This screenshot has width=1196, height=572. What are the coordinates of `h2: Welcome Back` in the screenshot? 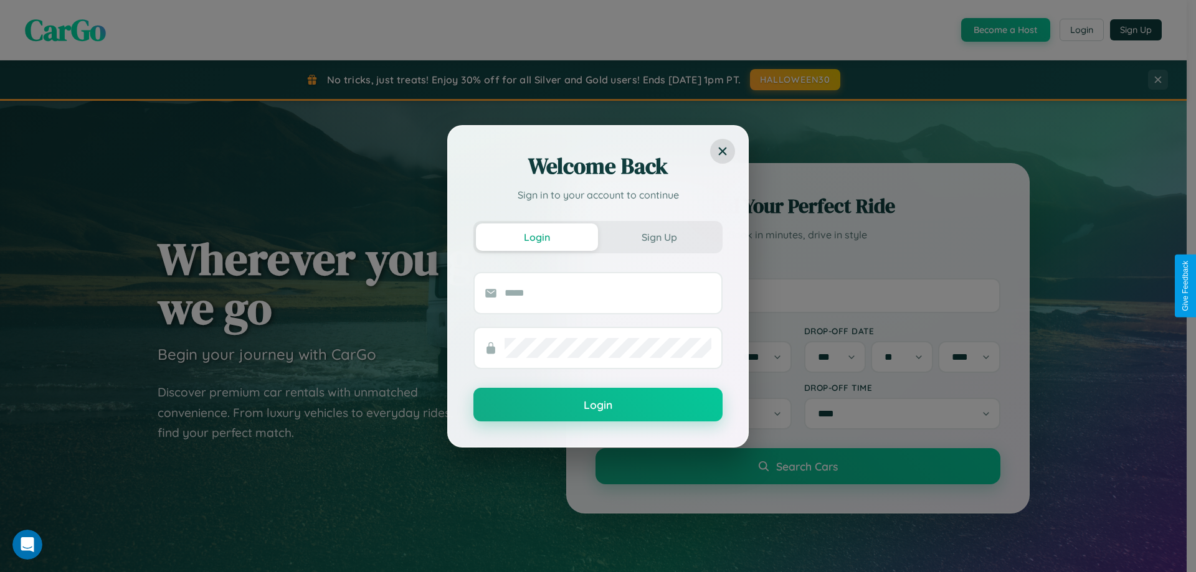 It's located at (598, 166).